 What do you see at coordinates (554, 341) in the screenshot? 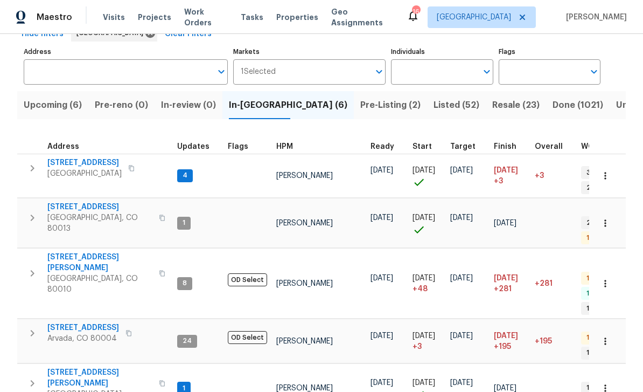
I see `td: 195 day(s) past target finish date` at bounding box center [554, 341].